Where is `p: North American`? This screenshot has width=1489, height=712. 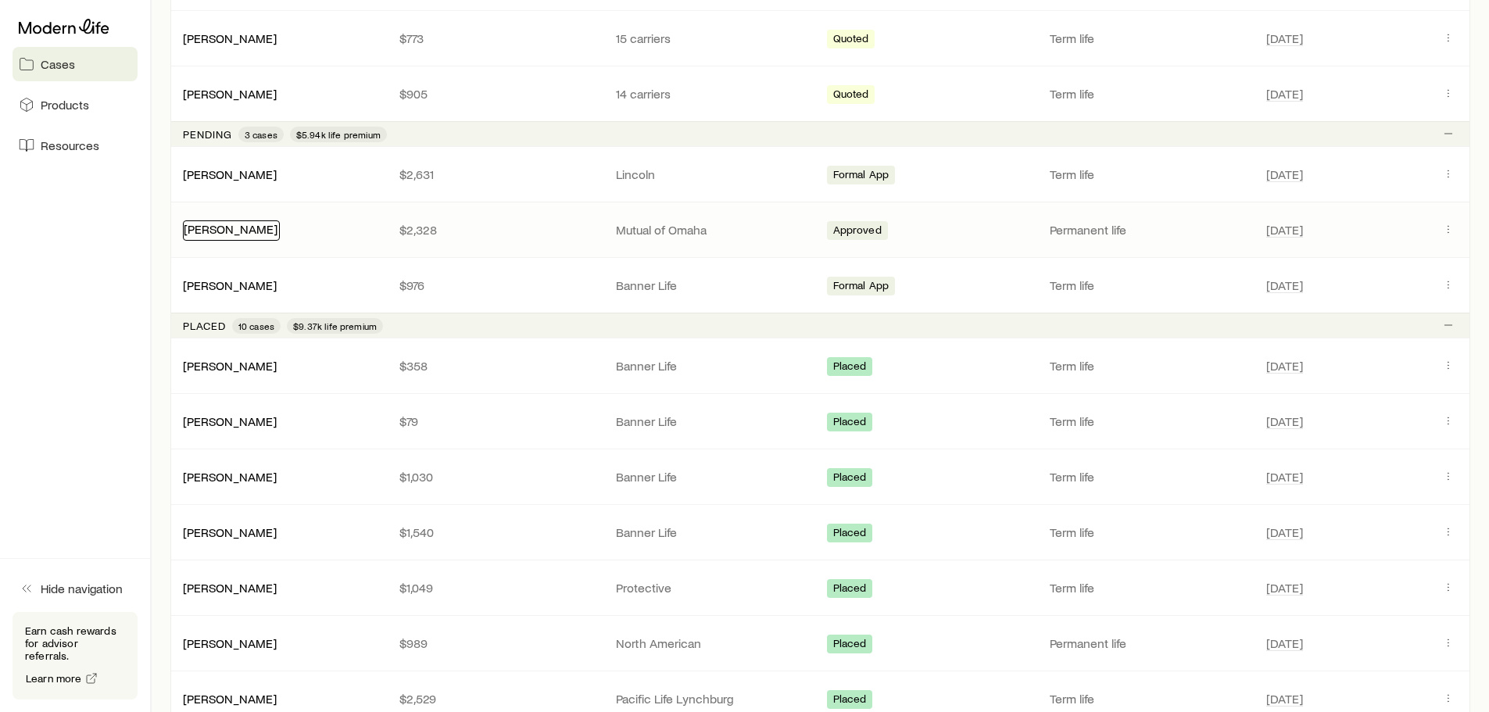 p: North American is located at coordinates (711, 643).